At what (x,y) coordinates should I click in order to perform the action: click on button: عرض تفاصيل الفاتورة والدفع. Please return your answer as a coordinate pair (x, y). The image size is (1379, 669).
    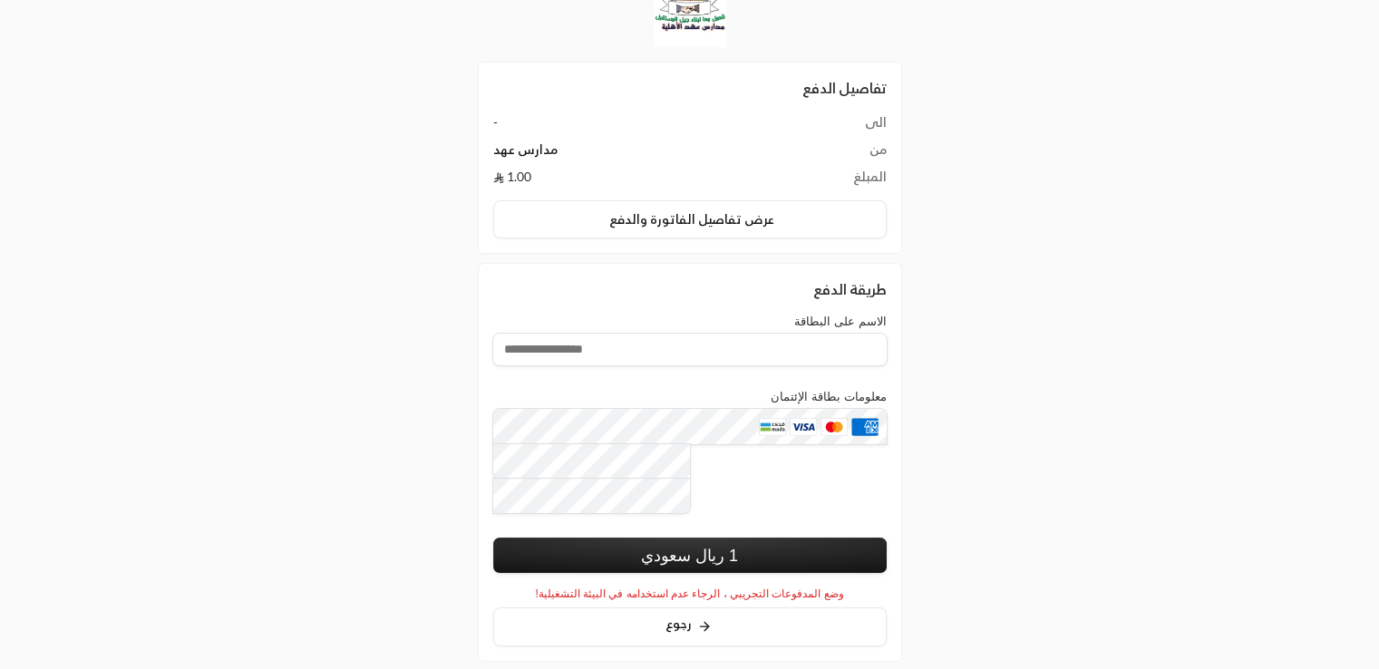
    Looking at the image, I should click on (690, 219).